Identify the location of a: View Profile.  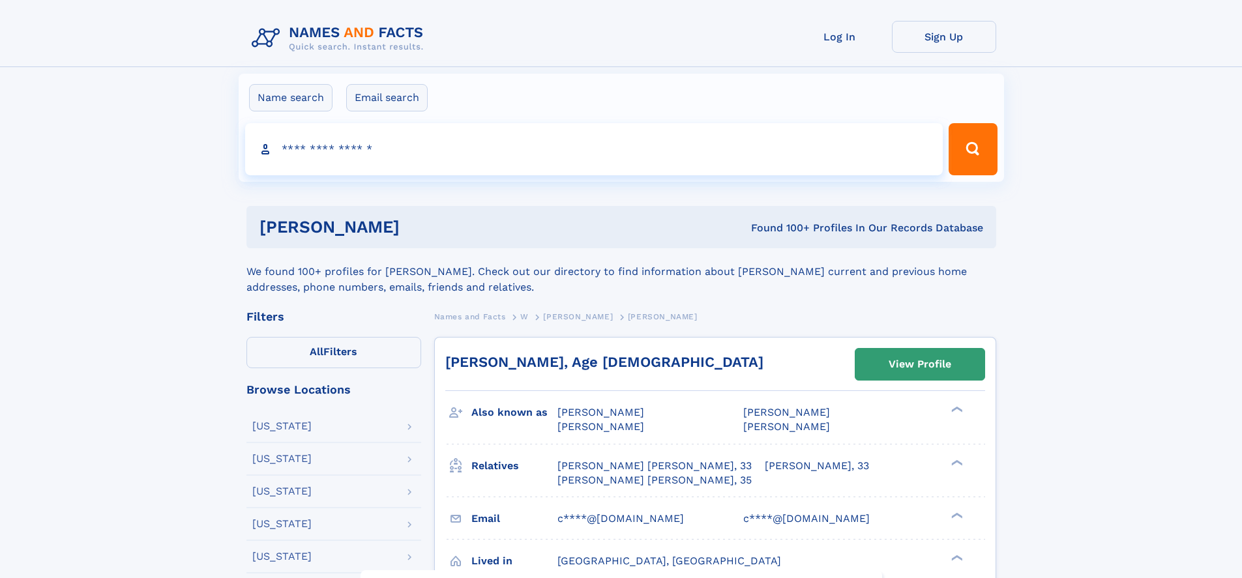
(920, 364).